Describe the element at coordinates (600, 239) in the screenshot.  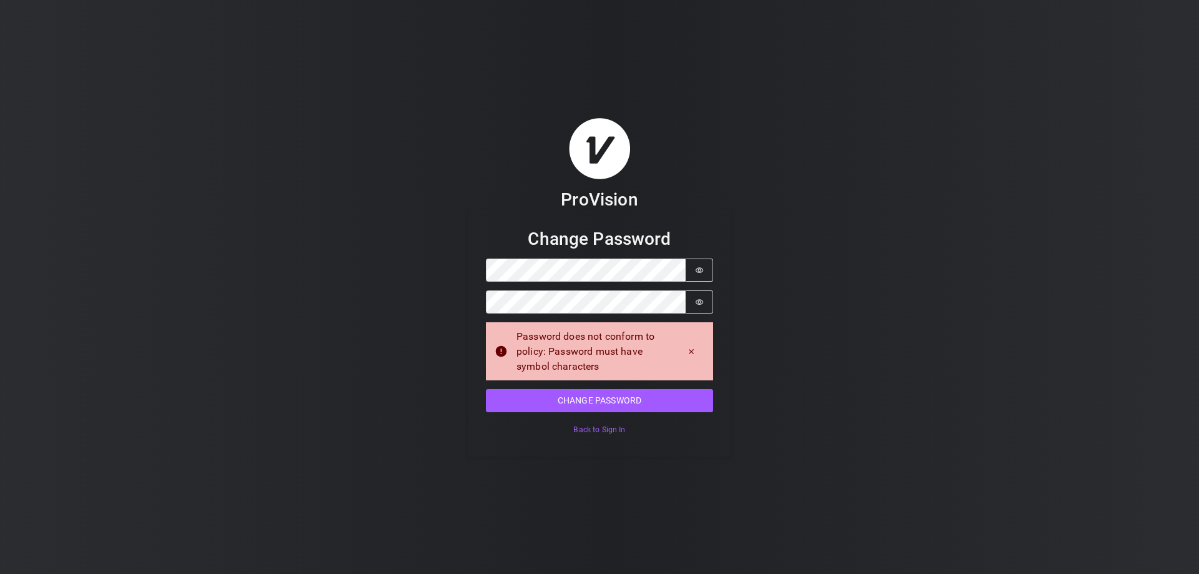
I see `h3: Change Password` at that location.